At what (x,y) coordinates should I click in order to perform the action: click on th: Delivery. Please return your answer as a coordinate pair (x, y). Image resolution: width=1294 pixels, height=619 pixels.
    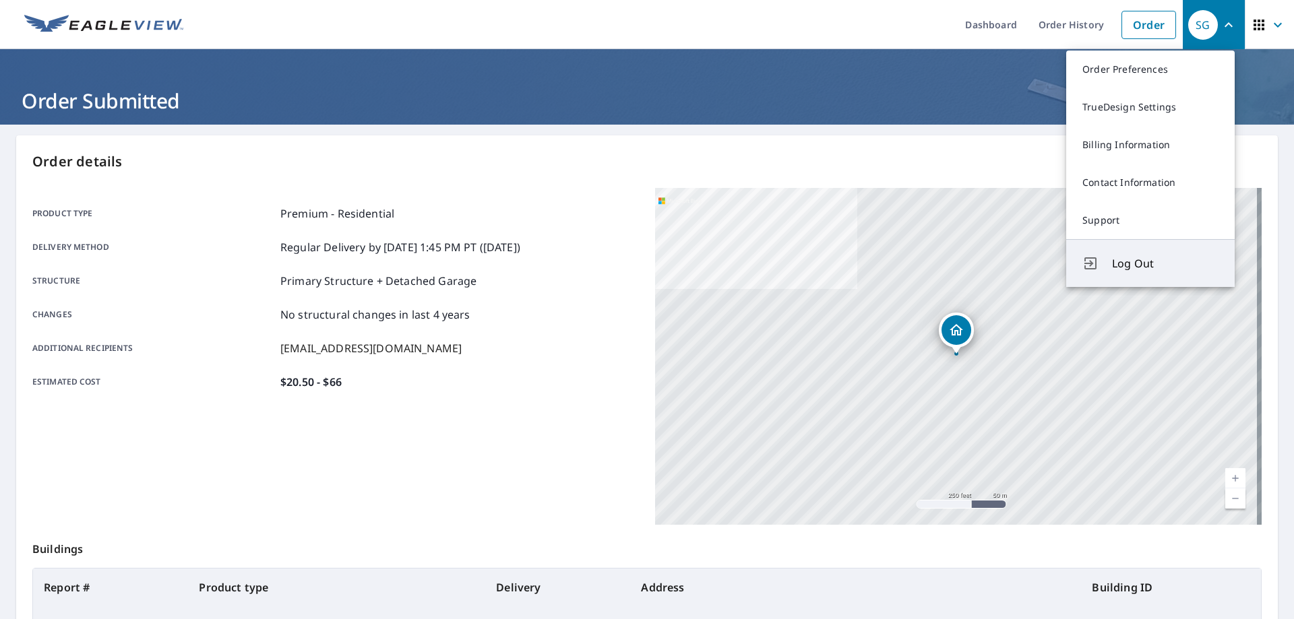
    Looking at the image, I should click on (557, 588).